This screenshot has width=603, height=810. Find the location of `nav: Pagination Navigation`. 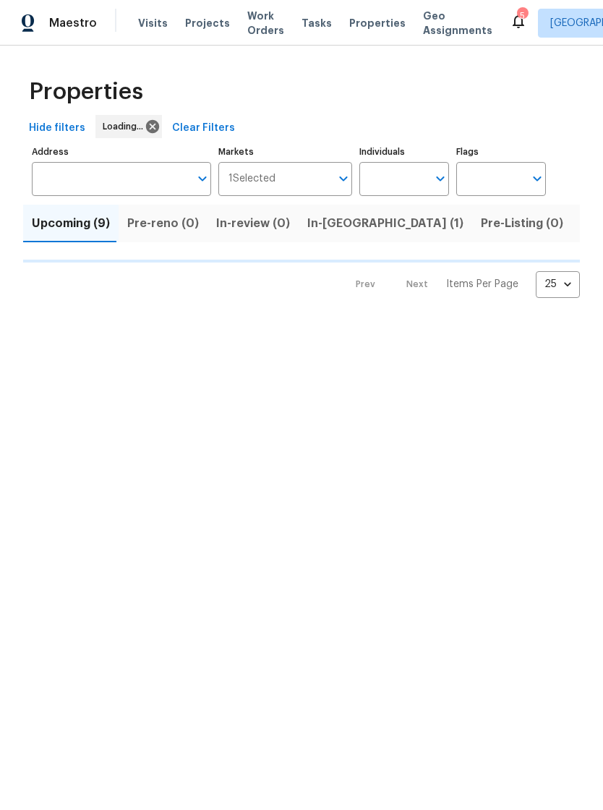

nav: Pagination Navigation is located at coordinates (461, 284).